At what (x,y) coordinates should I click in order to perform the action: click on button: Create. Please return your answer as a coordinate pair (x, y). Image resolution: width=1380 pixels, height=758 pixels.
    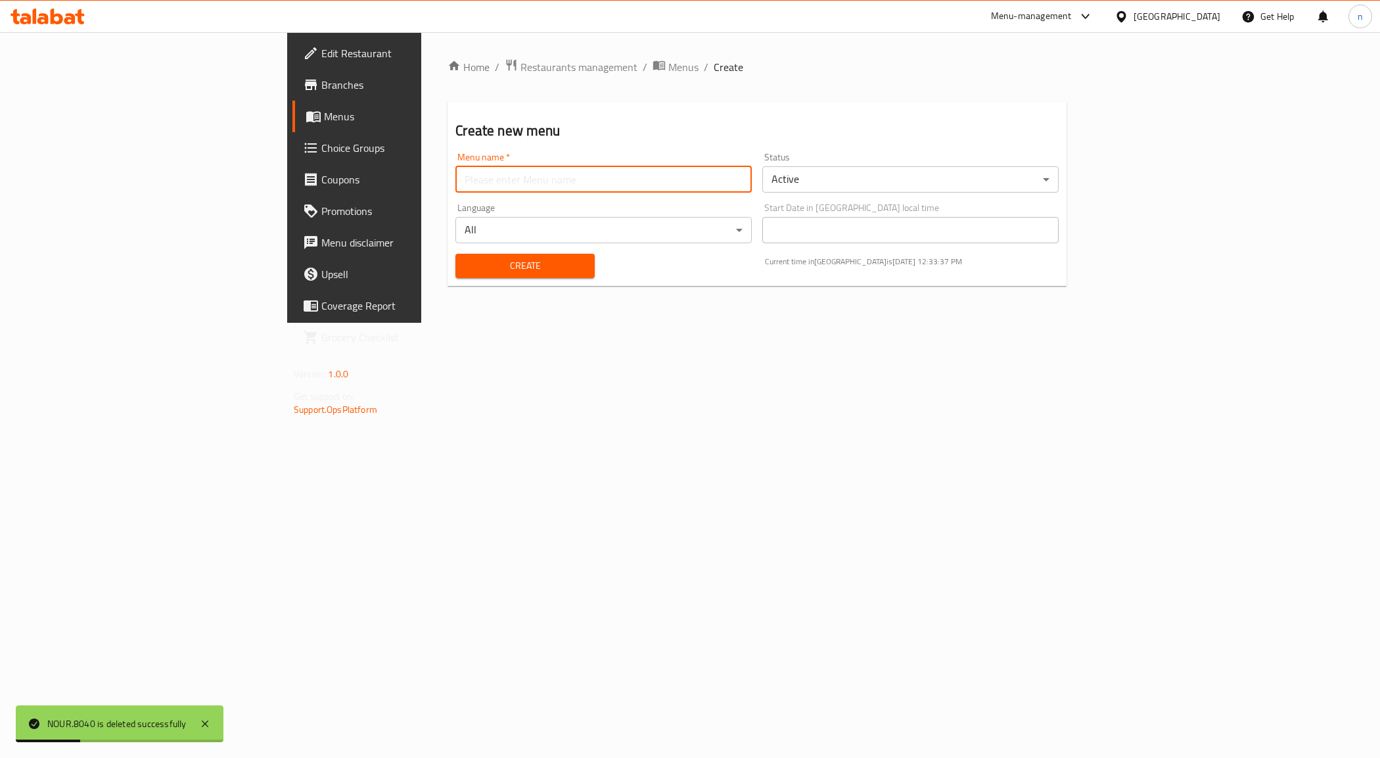
    Looking at the image, I should click on (524, 266).